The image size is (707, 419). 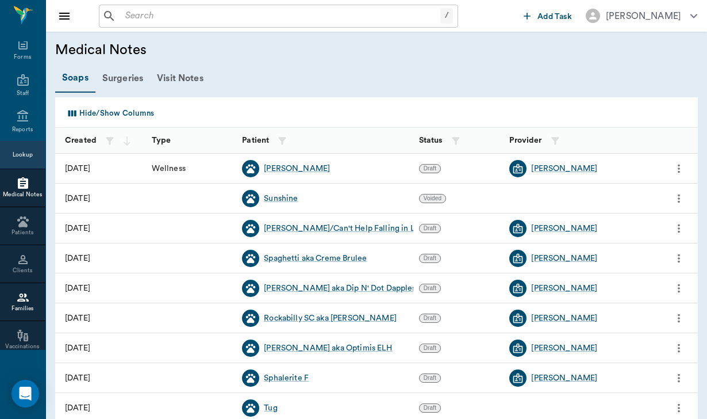 I want to click on div: Tug, so click(x=270, y=408).